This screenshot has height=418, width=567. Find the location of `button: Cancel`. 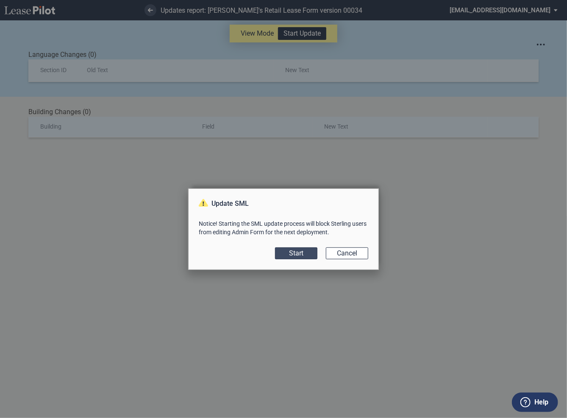

button: Cancel is located at coordinates (347, 253).